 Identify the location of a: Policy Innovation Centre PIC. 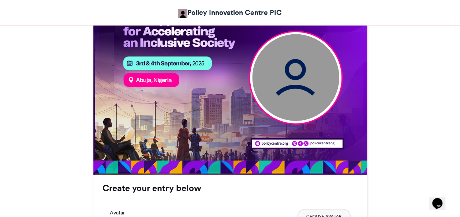
(230, 12).